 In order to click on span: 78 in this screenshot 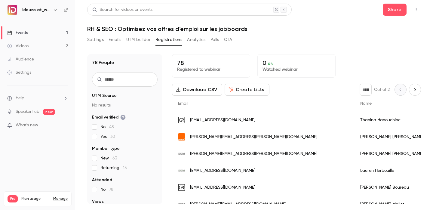, I will do `click(111, 190)`.